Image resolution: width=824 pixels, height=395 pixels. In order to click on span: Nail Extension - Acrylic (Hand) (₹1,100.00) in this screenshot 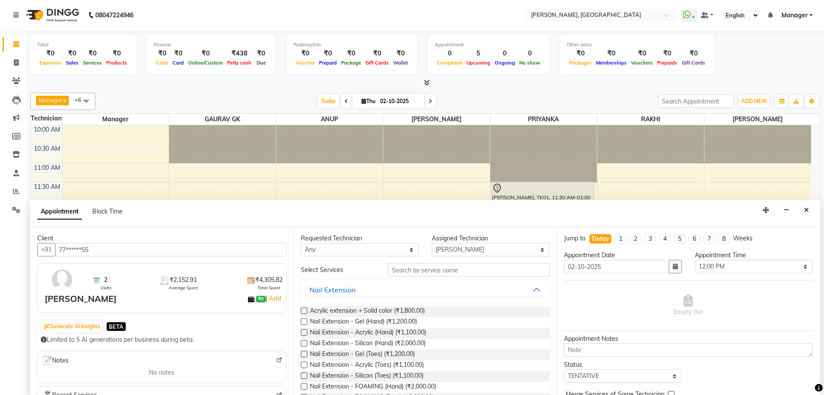, I will do `click(368, 333)`.